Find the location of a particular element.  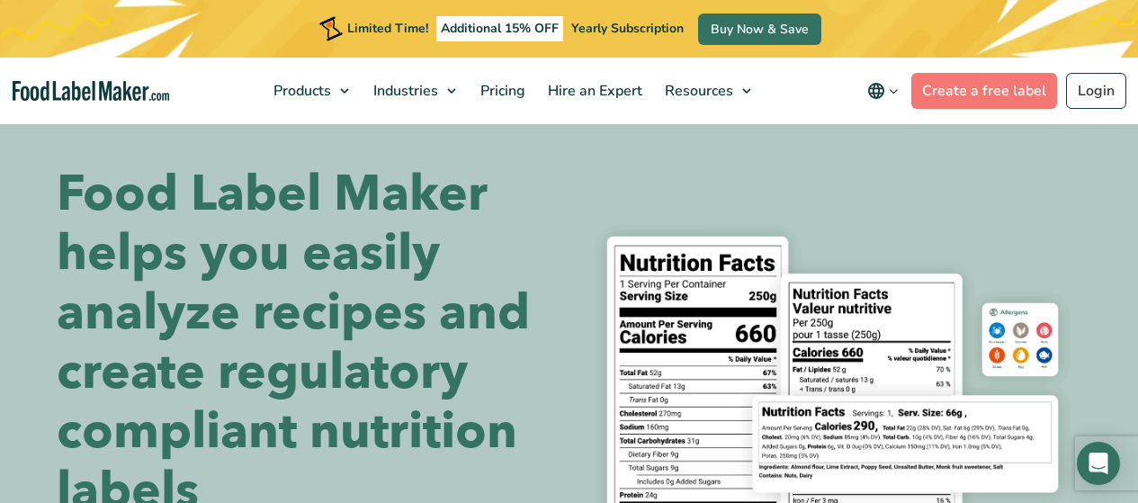

a: Products is located at coordinates (310, 91).